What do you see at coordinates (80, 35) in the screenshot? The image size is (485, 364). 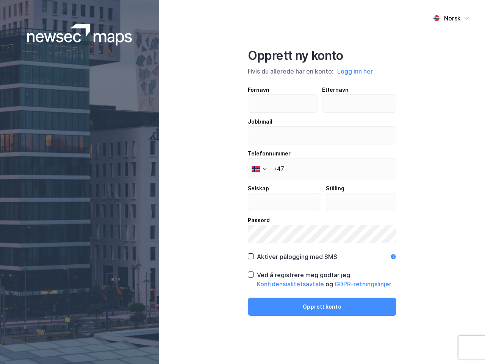 I see `img: logoWhite.bf58a803f64e89776f2b079ca2356427.svg` at bounding box center [80, 35].